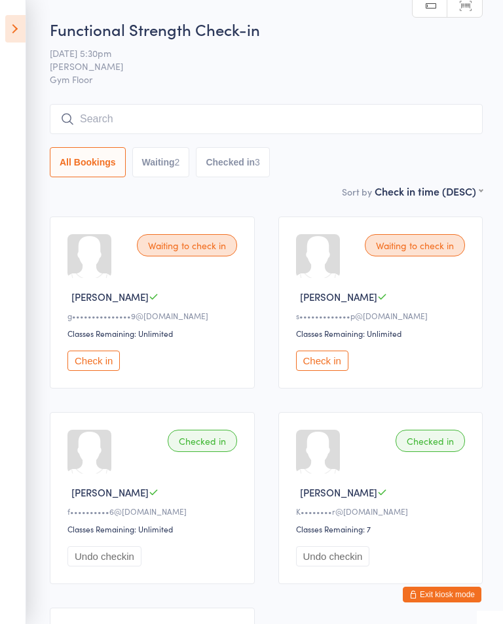 This screenshot has width=503, height=624. What do you see at coordinates (266, 29) in the screenshot?
I see `h2: Functional Strength Check-in` at bounding box center [266, 29].